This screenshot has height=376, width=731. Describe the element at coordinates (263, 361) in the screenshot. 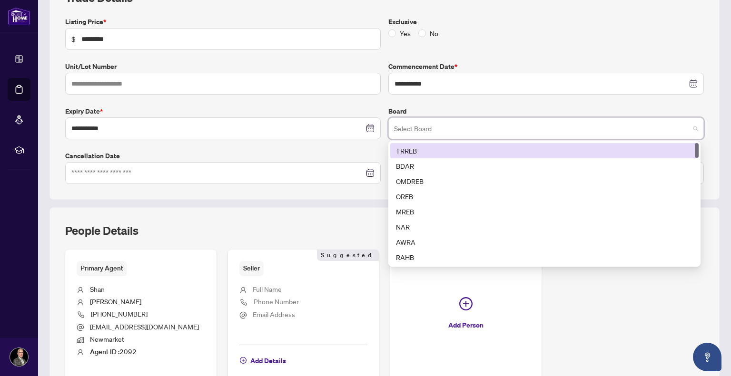

I see `button: Add Details` at that location.